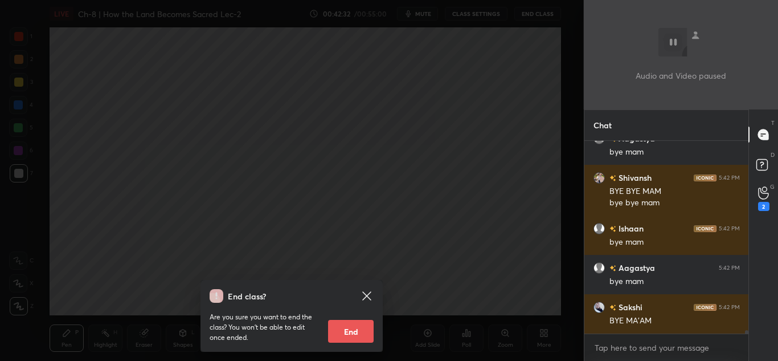 The width and height of the screenshot is (778, 361). I want to click on img: 6fd492ee58974b5fbe61c9789b288883.jpg, so click(599, 178).